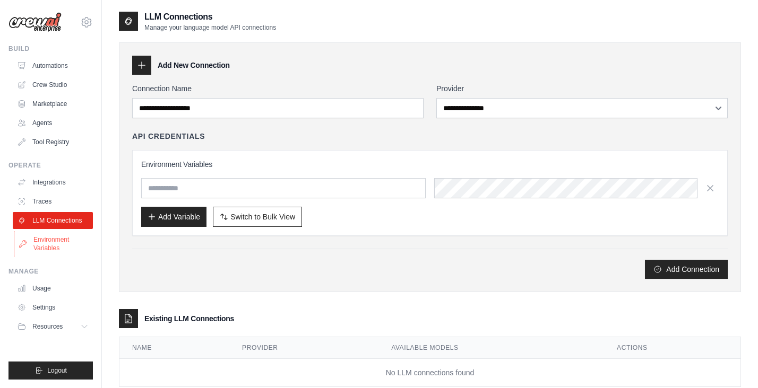 The image size is (758, 388). What do you see at coordinates (53, 123) in the screenshot?
I see `a: Agents` at bounding box center [53, 123].